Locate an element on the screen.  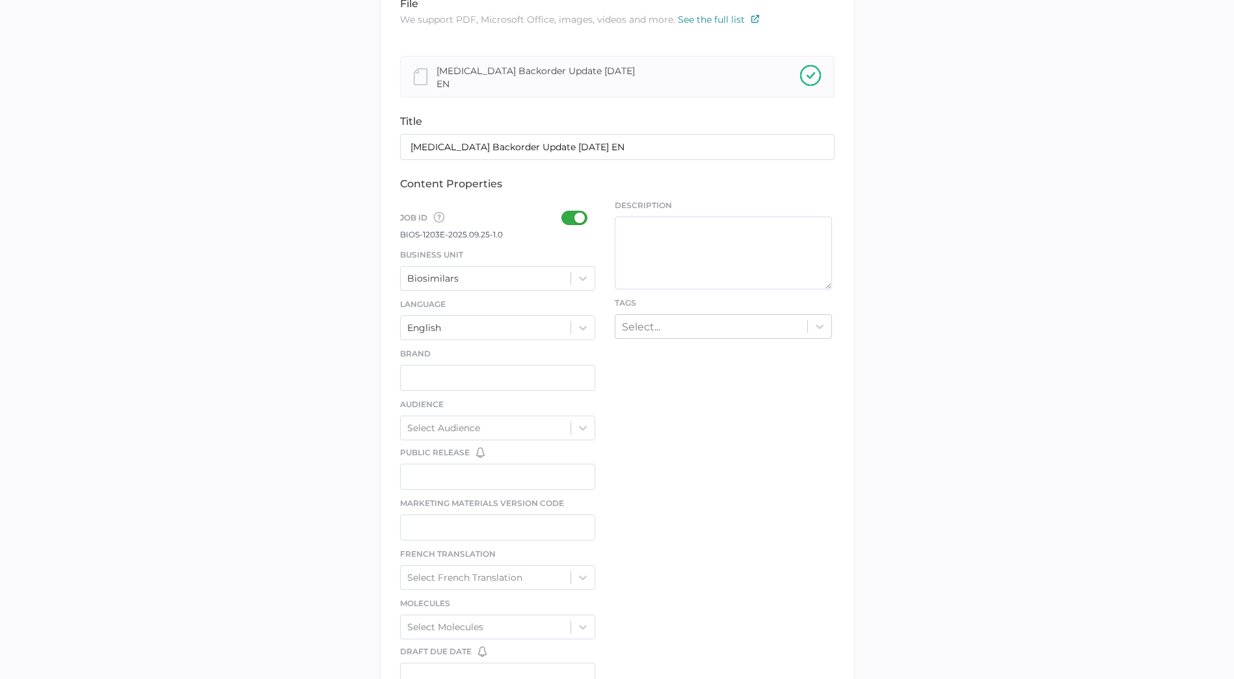
span: Business Unit is located at coordinates (431, 254).